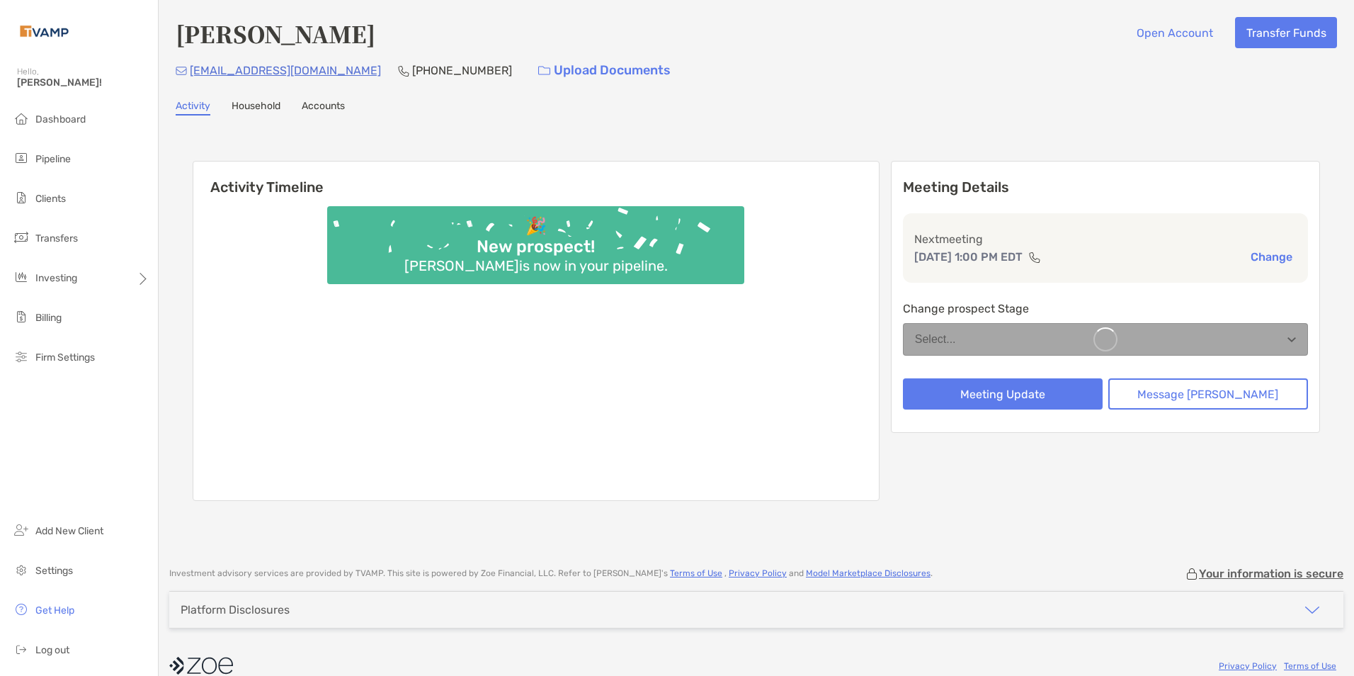  What do you see at coordinates (1035, 257) in the screenshot?
I see `img: communication type` at bounding box center [1035, 257].